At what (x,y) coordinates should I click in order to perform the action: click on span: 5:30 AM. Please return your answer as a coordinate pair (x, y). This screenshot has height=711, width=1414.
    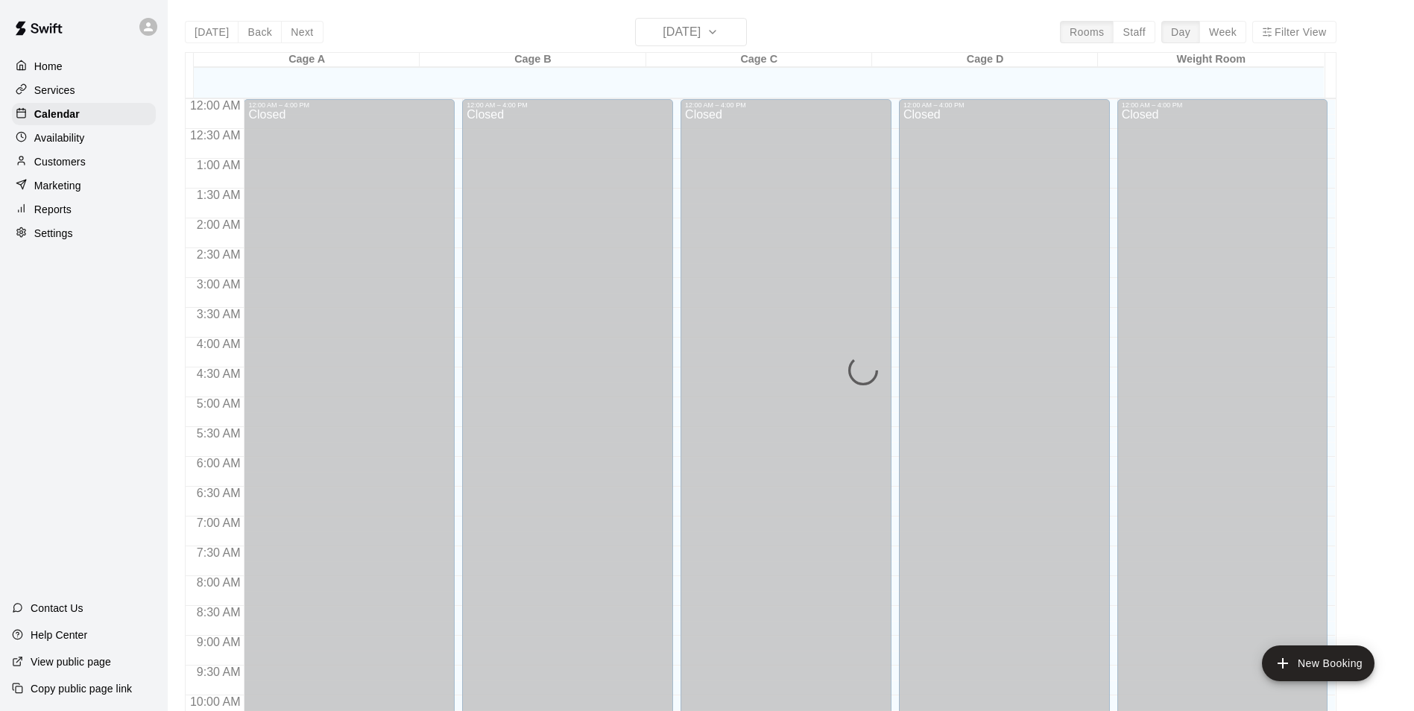
    Looking at the image, I should click on (218, 433).